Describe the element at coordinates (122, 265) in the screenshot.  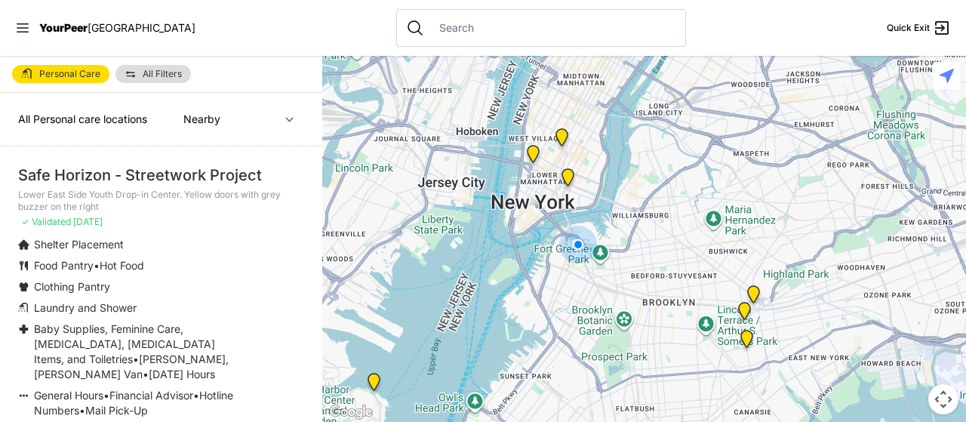
I see `span: Hot Food` at that location.